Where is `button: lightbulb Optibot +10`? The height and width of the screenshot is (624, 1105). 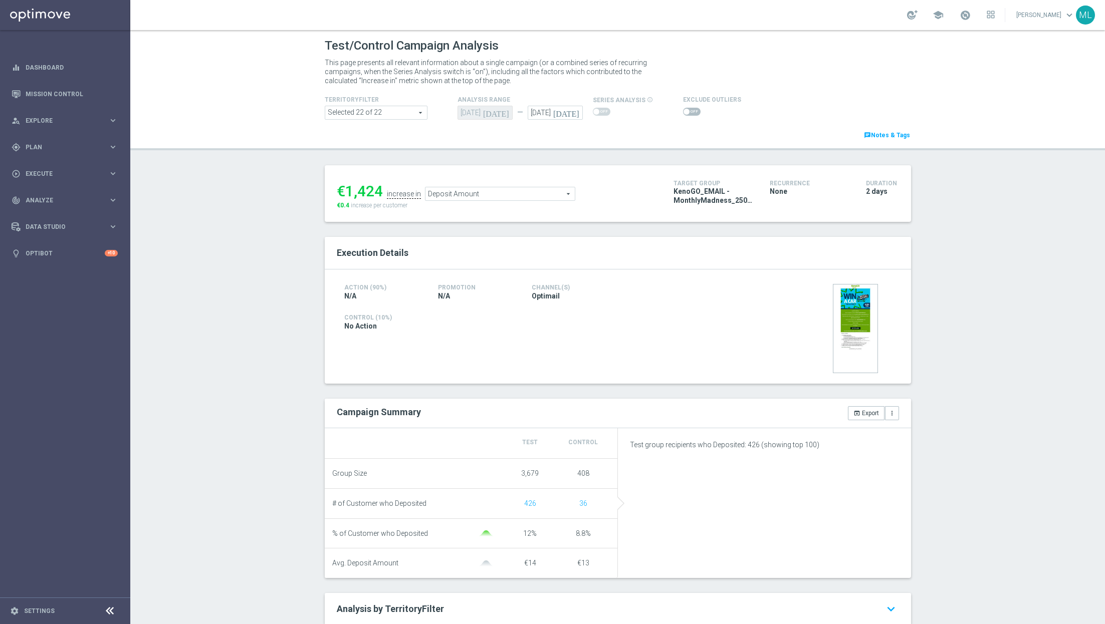 button: lightbulb Optibot +10 is located at coordinates (65, 254).